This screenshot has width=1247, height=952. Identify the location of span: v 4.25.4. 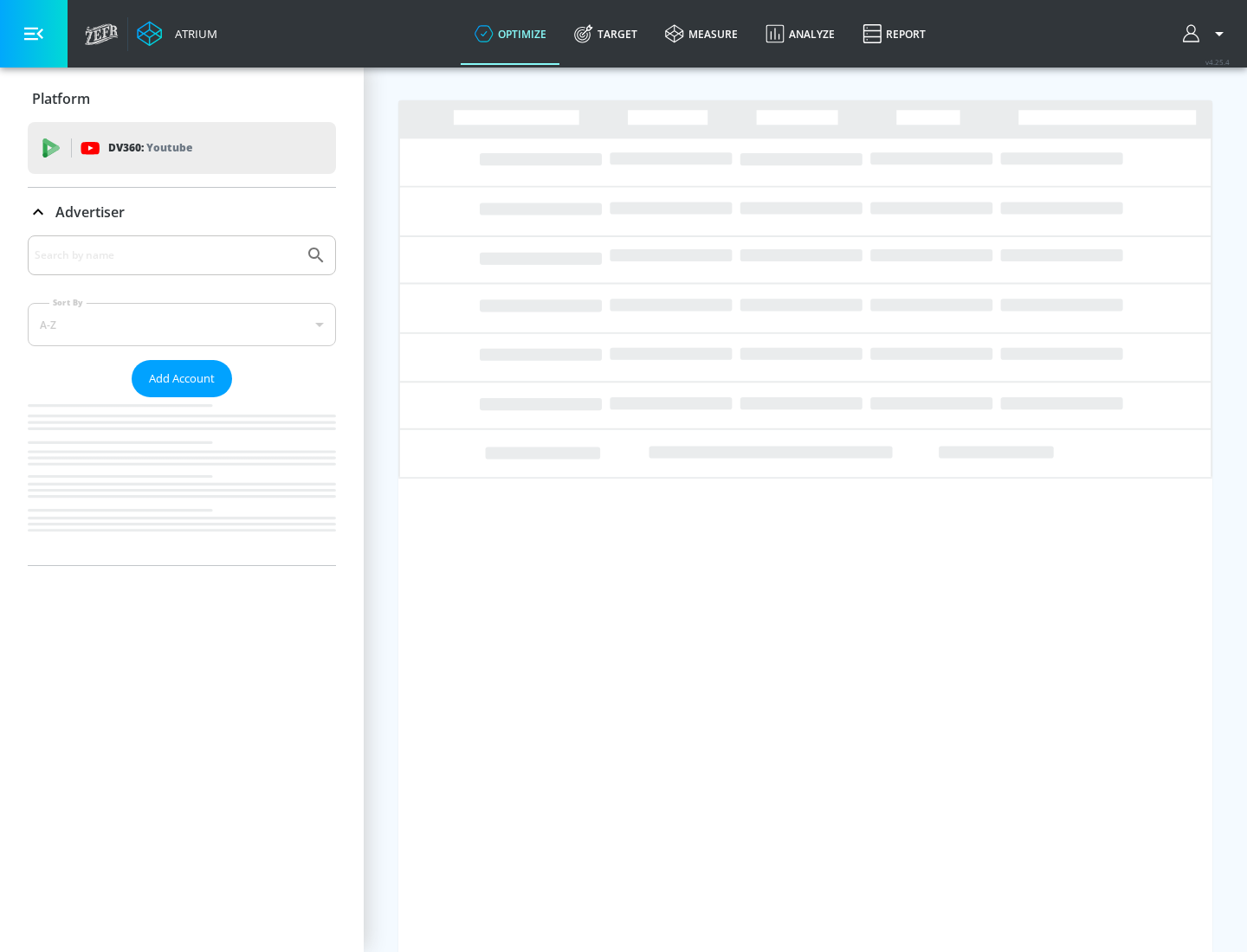
(1218, 62).